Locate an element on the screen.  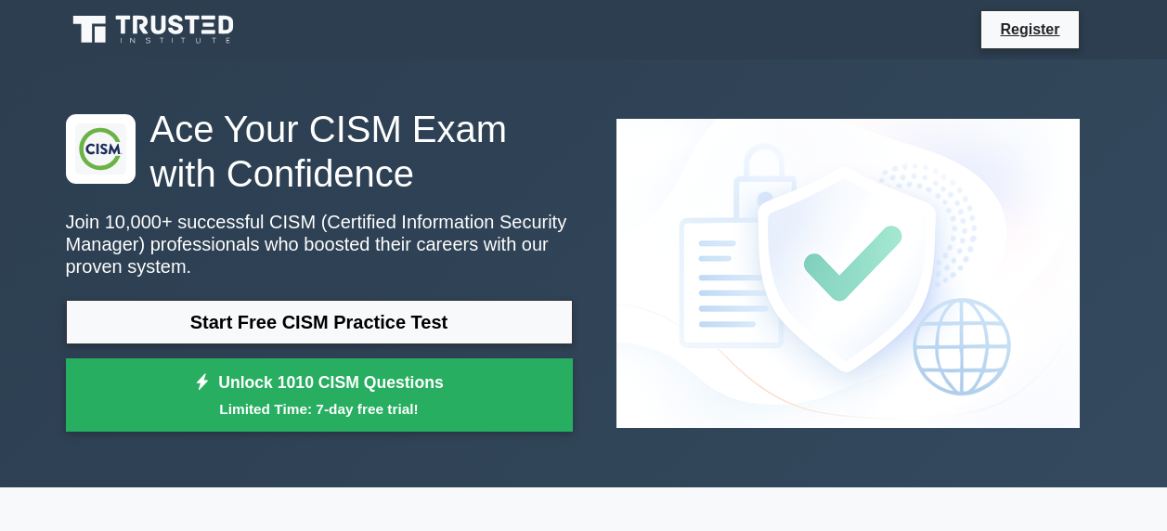
a: Start Free CISM Practice Test is located at coordinates (319, 322).